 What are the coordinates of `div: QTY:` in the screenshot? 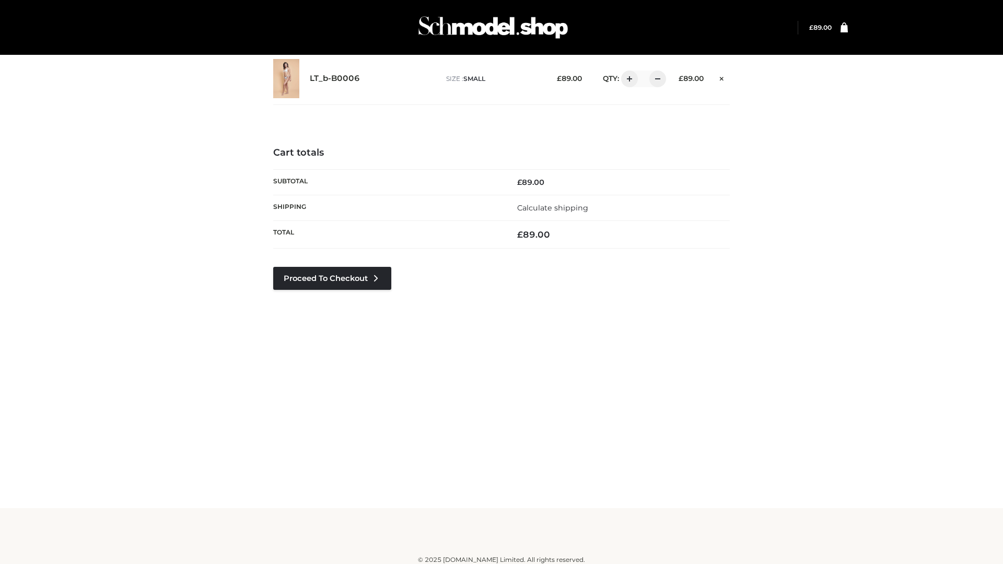 It's located at (627, 79).